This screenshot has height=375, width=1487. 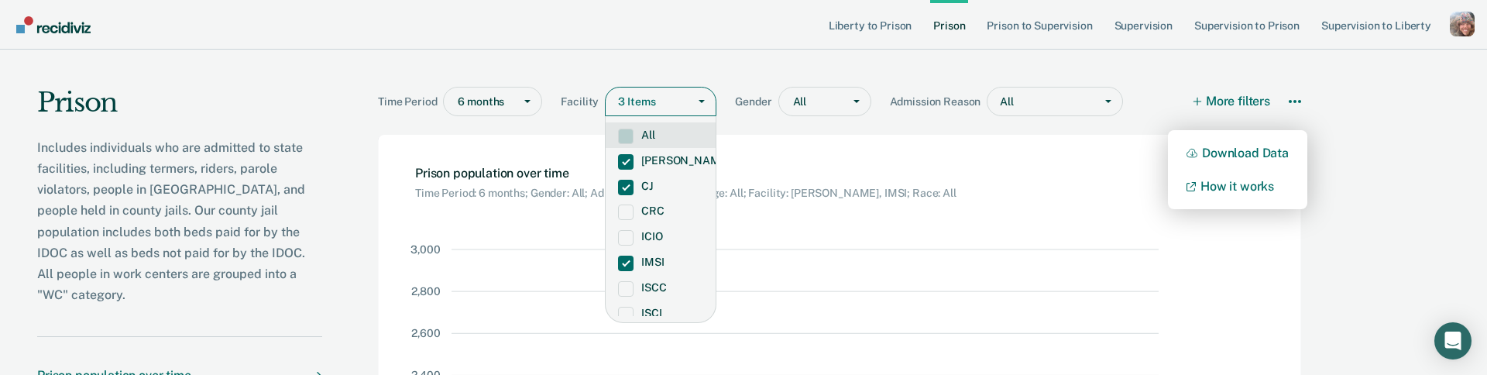 I want to click on h1: Prison, so click(x=180, y=108).